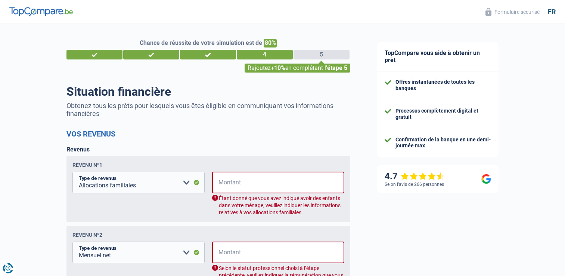 Image resolution: width=565 pixels, height=276 pixels. What do you see at coordinates (208, 134) in the screenshot?
I see `h2: Vos revenus` at bounding box center [208, 134].